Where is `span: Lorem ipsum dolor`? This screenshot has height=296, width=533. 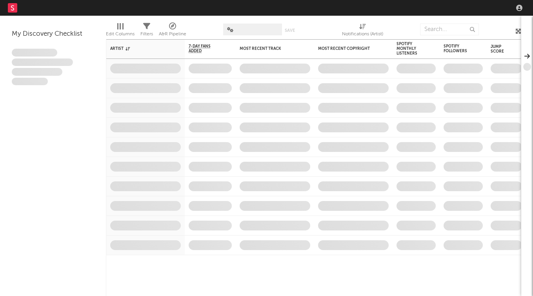 span: Lorem ipsum dolor is located at coordinates (35, 53).